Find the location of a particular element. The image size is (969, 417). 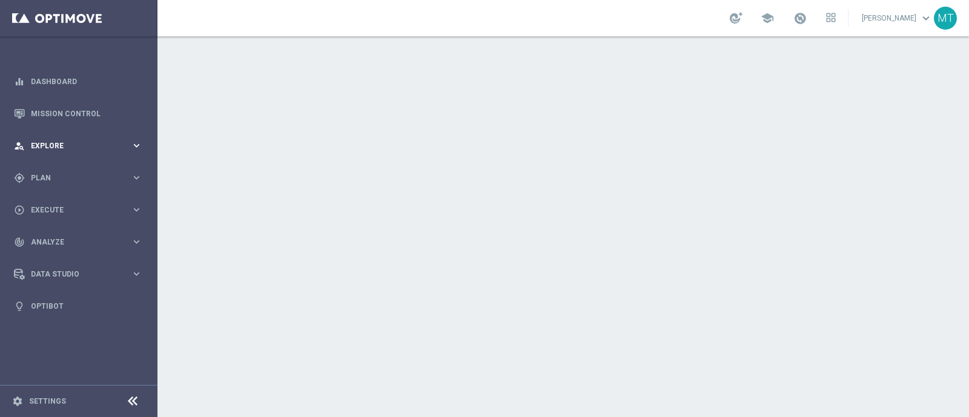

button: track_changes Analyze keyboard_arrow_right is located at coordinates (78, 242).